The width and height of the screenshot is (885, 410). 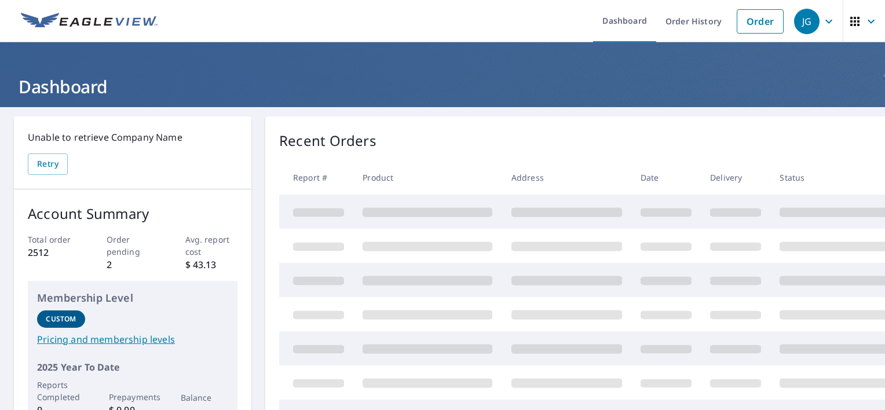 What do you see at coordinates (47, 164) in the screenshot?
I see `button: Retry` at bounding box center [47, 164].